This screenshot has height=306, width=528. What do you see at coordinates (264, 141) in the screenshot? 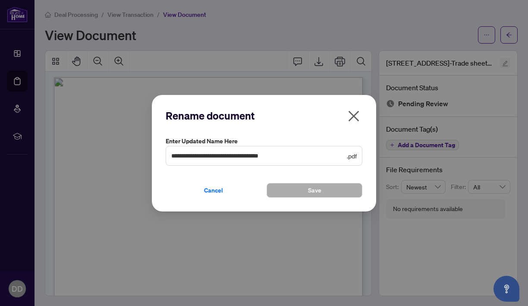
I see `label: Enter updated name here` at bounding box center [264, 141].